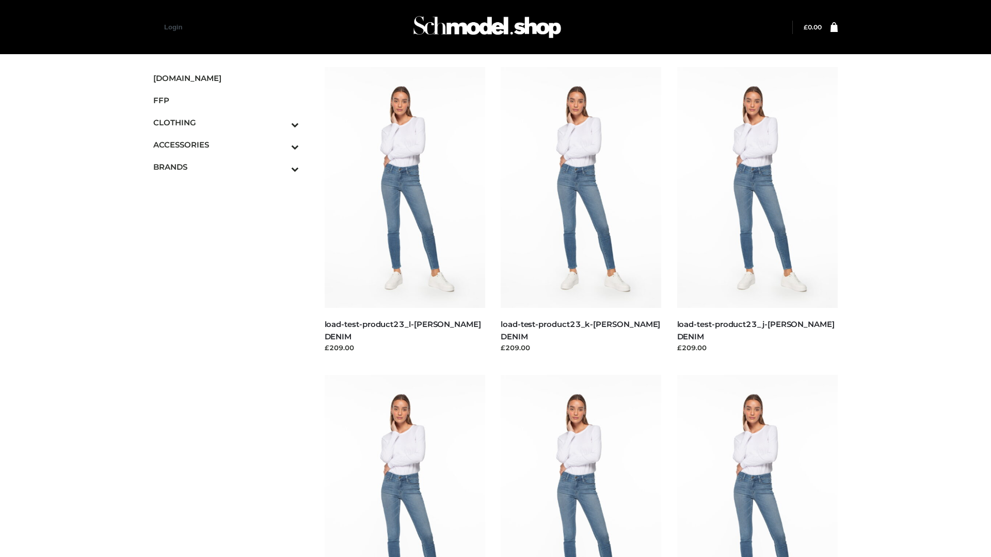 The width and height of the screenshot is (991, 557). Describe the element at coordinates (226, 167) in the screenshot. I see `a: BRANDSToggle Submenu` at that location.